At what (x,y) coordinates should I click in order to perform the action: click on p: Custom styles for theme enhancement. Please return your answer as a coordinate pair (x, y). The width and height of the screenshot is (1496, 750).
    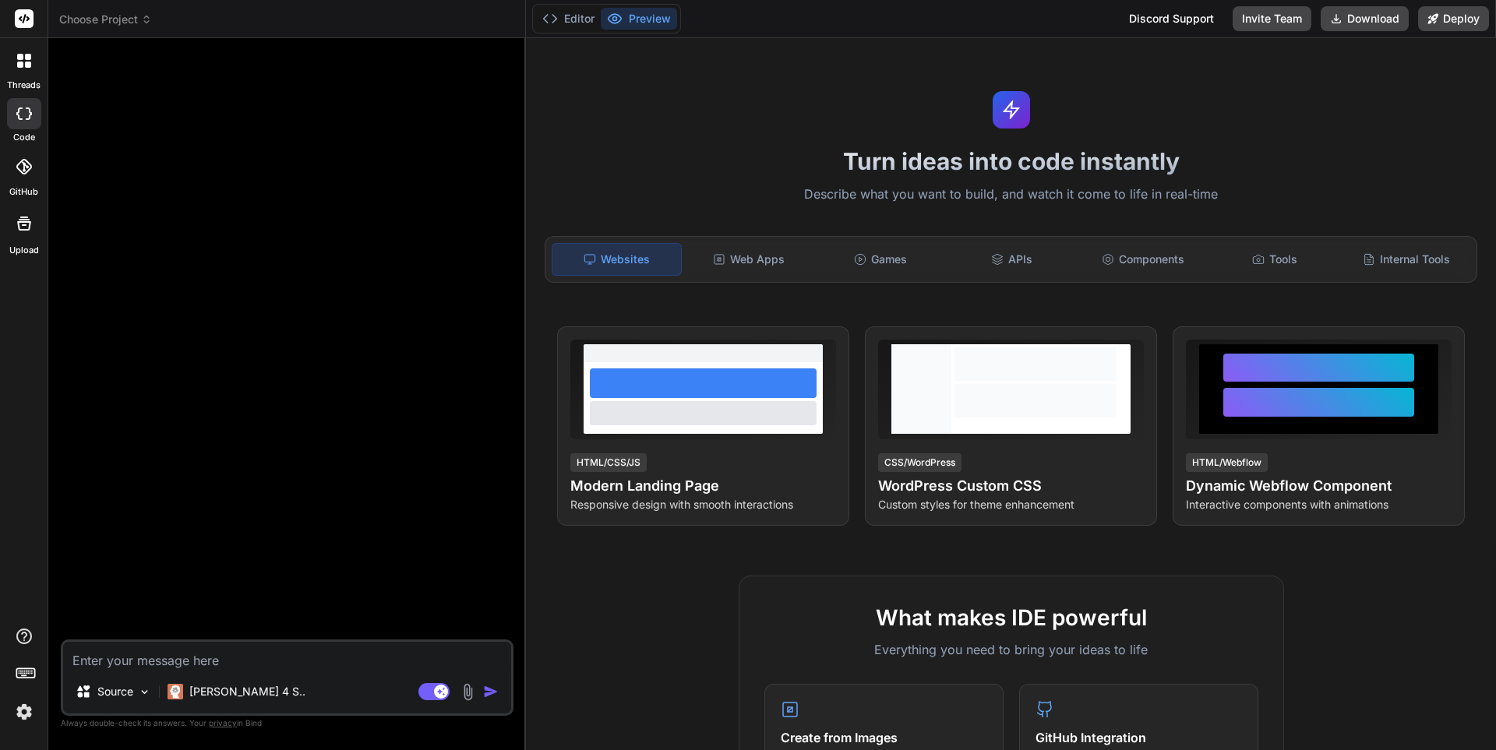
    Looking at the image, I should click on (1010, 505).